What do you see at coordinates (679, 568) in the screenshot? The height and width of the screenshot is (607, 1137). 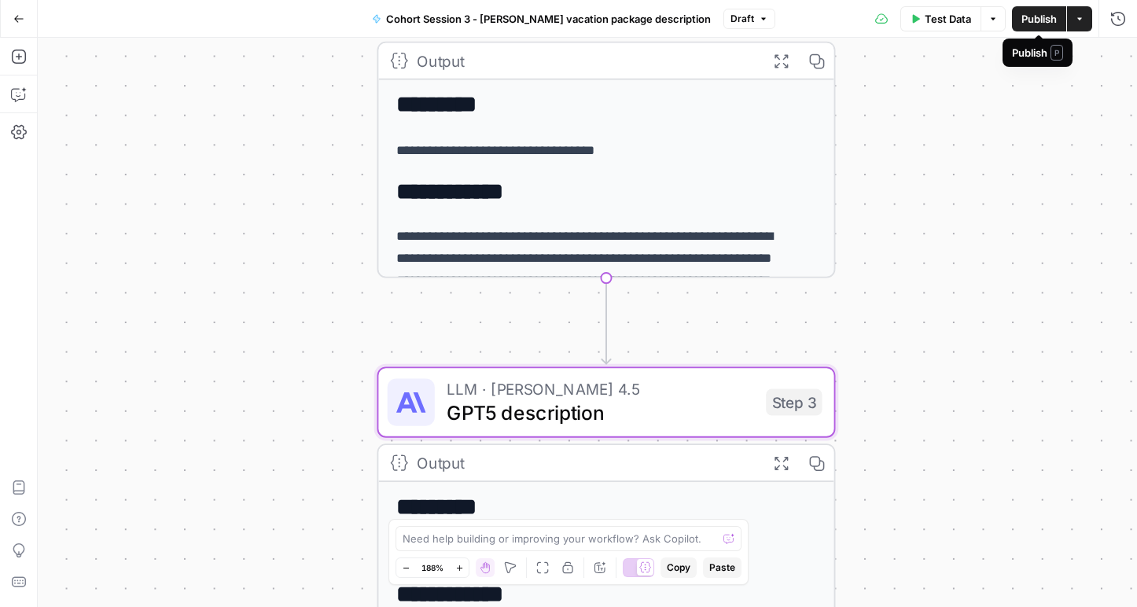 I see `span: Copy` at bounding box center [679, 568].